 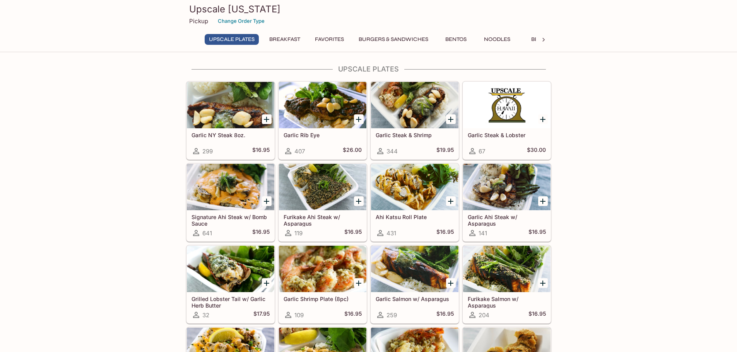 What do you see at coordinates (231, 187) in the screenshot?
I see `div: Signature Ahi Steak w/ Bomb Sauce` at bounding box center [231, 187].